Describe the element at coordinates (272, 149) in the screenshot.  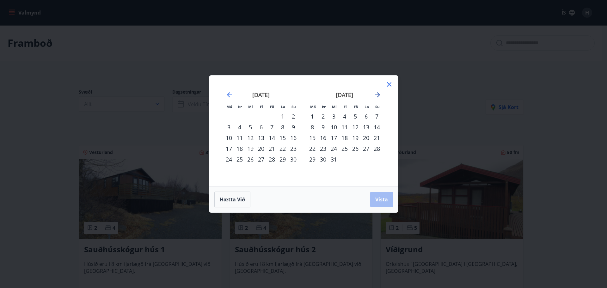
I see `td: Choose föstudagur, 21. nóvember 2025 as your check-in date. It’s available.` at that location.